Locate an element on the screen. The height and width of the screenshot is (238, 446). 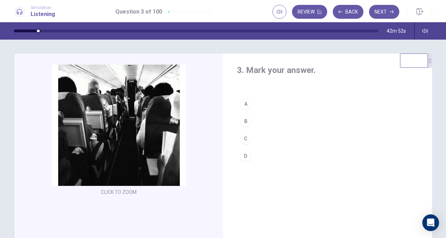
button: Back is located at coordinates (348, 12).